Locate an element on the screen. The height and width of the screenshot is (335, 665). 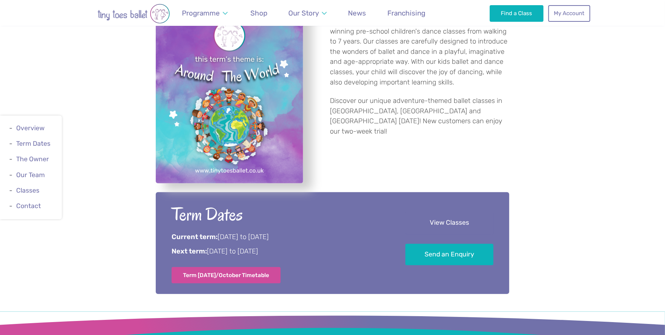
span: Programme is located at coordinates (201, 13).